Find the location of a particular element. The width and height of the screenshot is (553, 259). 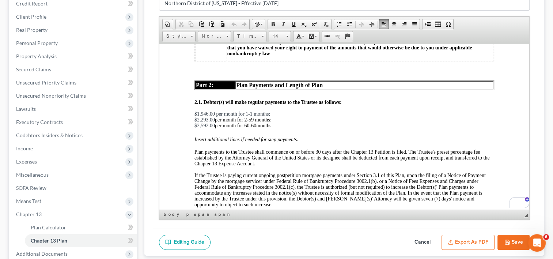

a: Insert Special Character is located at coordinates (448, 24).